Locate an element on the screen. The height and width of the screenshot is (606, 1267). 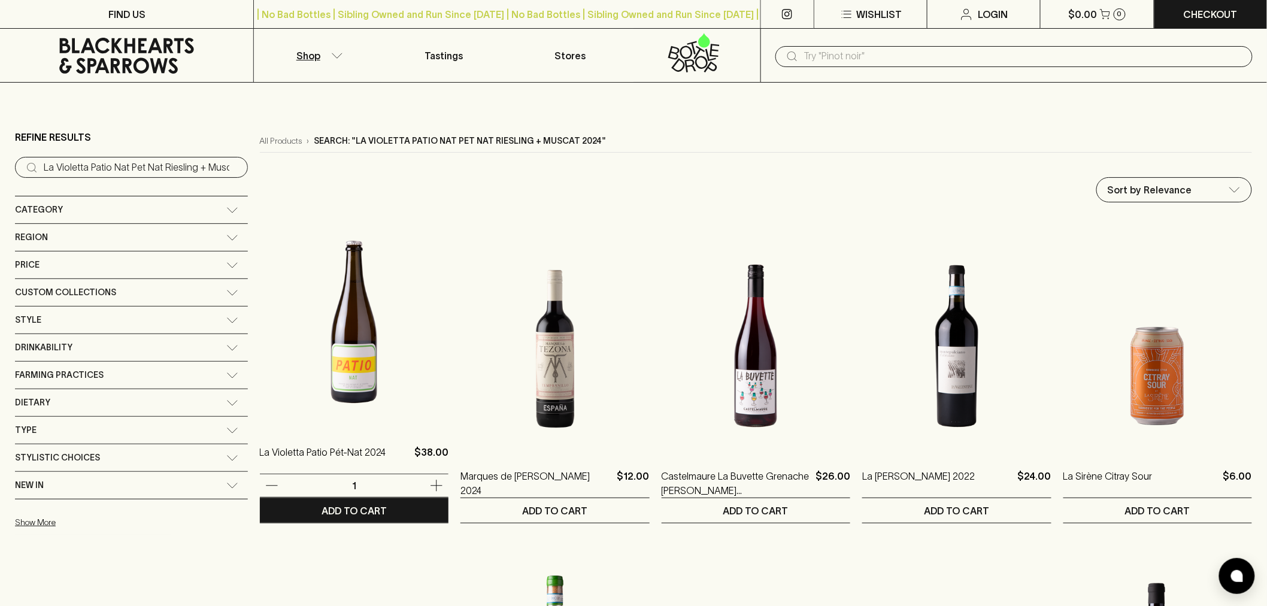
p: Checkout is located at coordinates (1210, 14).